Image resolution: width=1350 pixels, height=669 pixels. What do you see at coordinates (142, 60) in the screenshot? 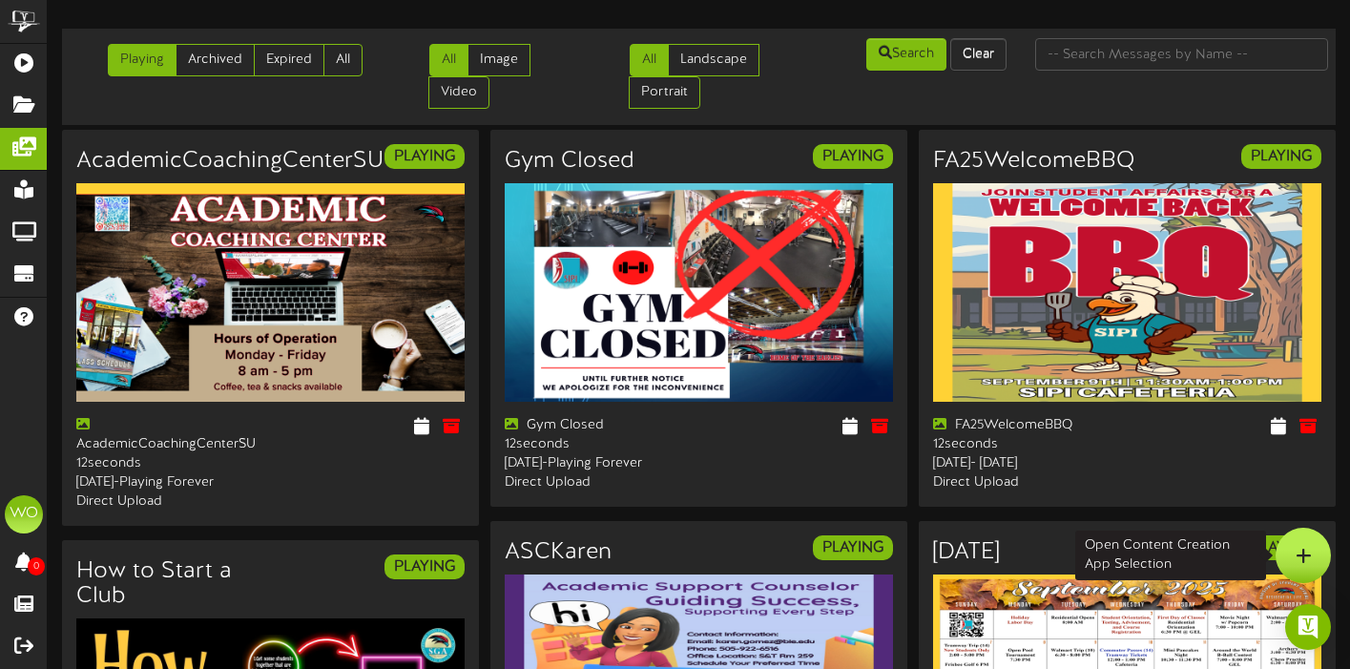
I see `a: Playing` at bounding box center [142, 60].